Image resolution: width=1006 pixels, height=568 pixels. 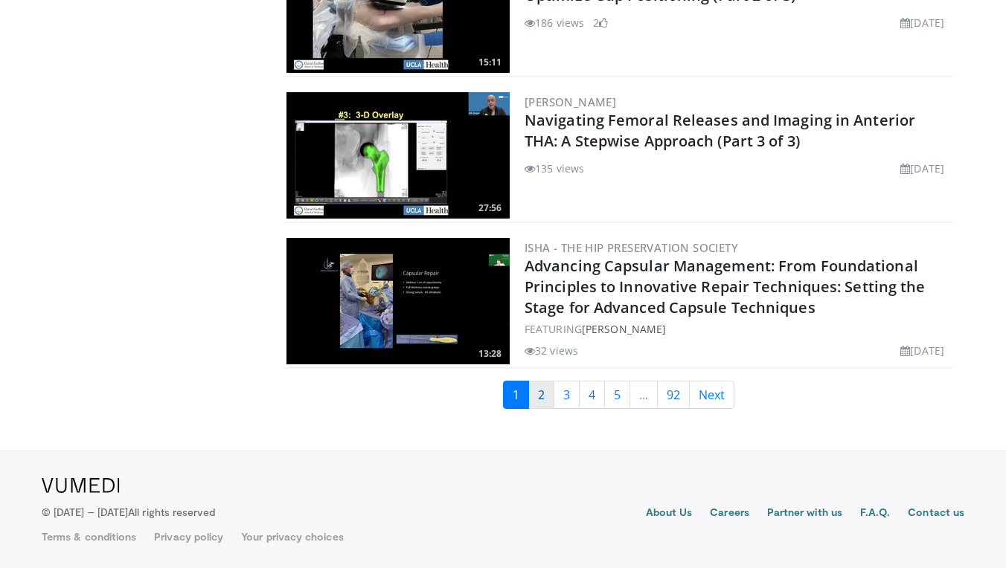 I want to click on a: Contact us, so click(x=936, y=514).